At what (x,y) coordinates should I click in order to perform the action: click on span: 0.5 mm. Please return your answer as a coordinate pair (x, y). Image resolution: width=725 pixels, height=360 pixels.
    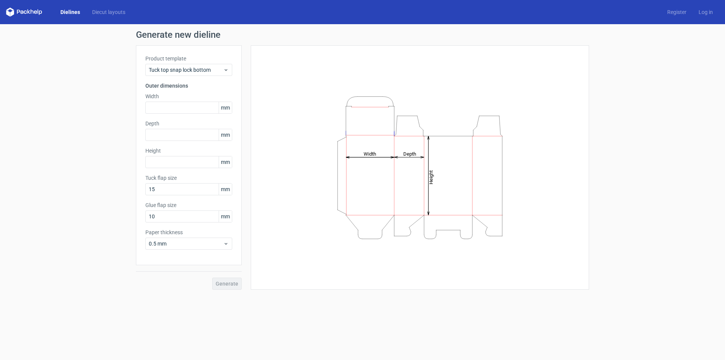
    Looking at the image, I should click on (186, 243).